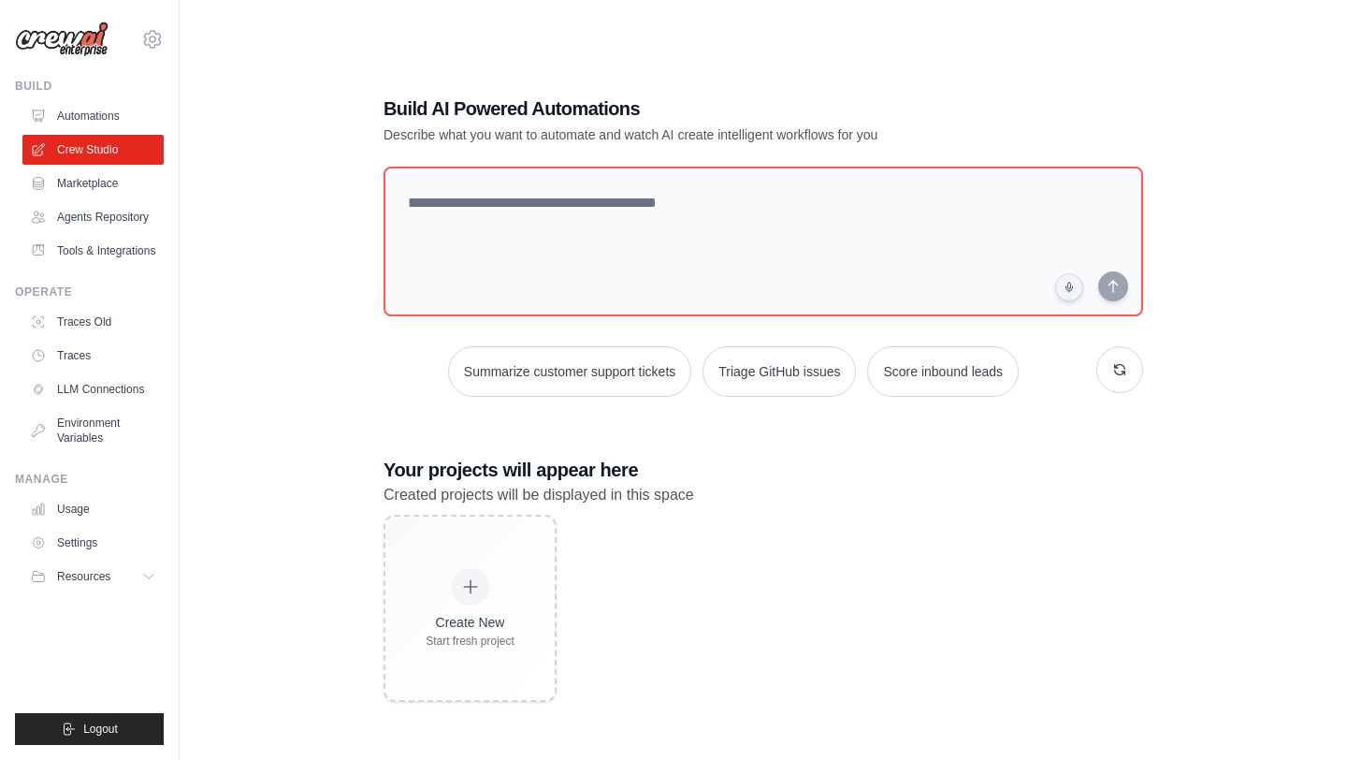 This screenshot has height=760, width=1347. Describe the element at coordinates (93, 116) in the screenshot. I see `a: Automations` at that location.